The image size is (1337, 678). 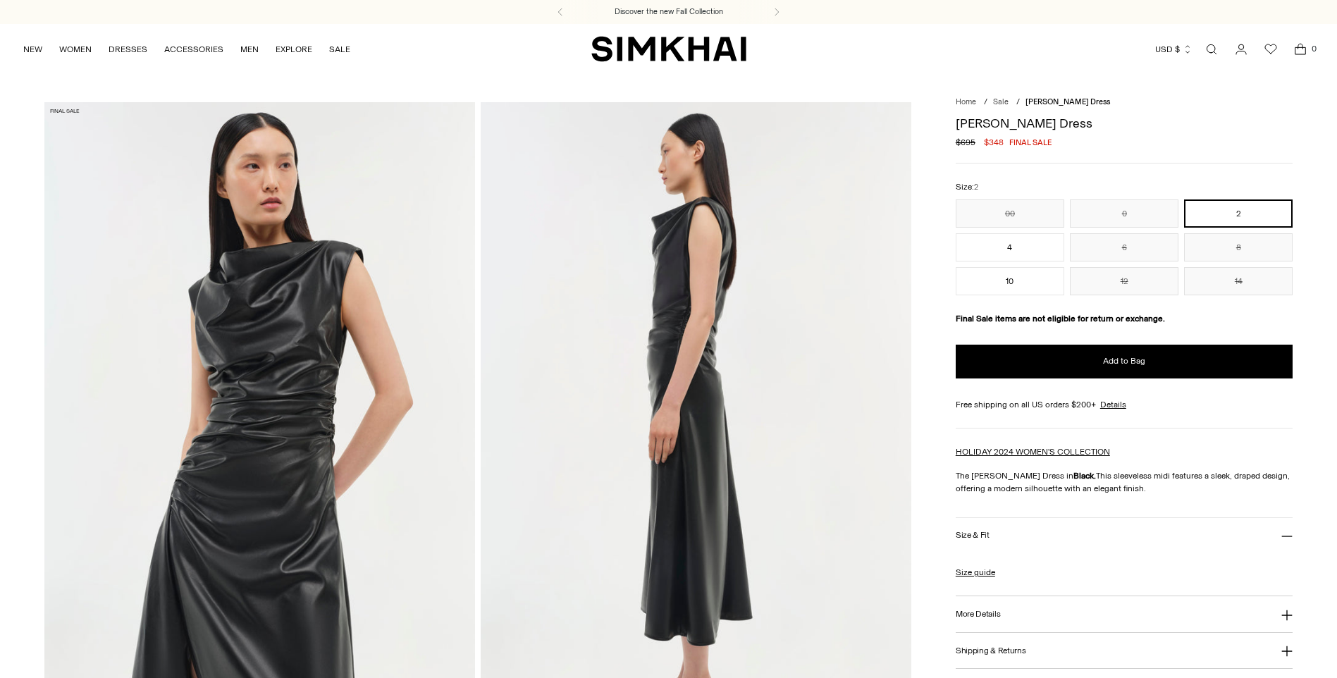 What do you see at coordinates (1300, 49) in the screenshot?
I see `a: Open cart modal` at bounding box center [1300, 49].